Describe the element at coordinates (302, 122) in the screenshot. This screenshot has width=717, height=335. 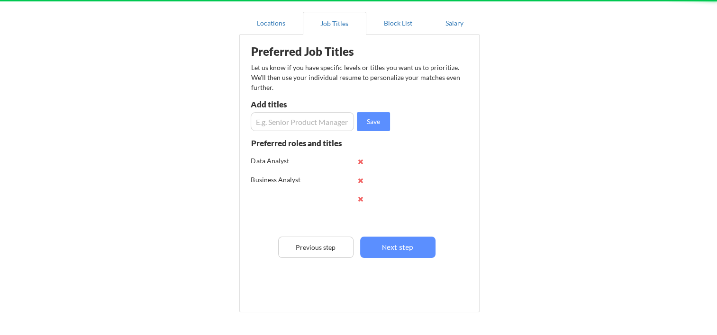
I see `input: E.g. Senior Product Manager` at that location.